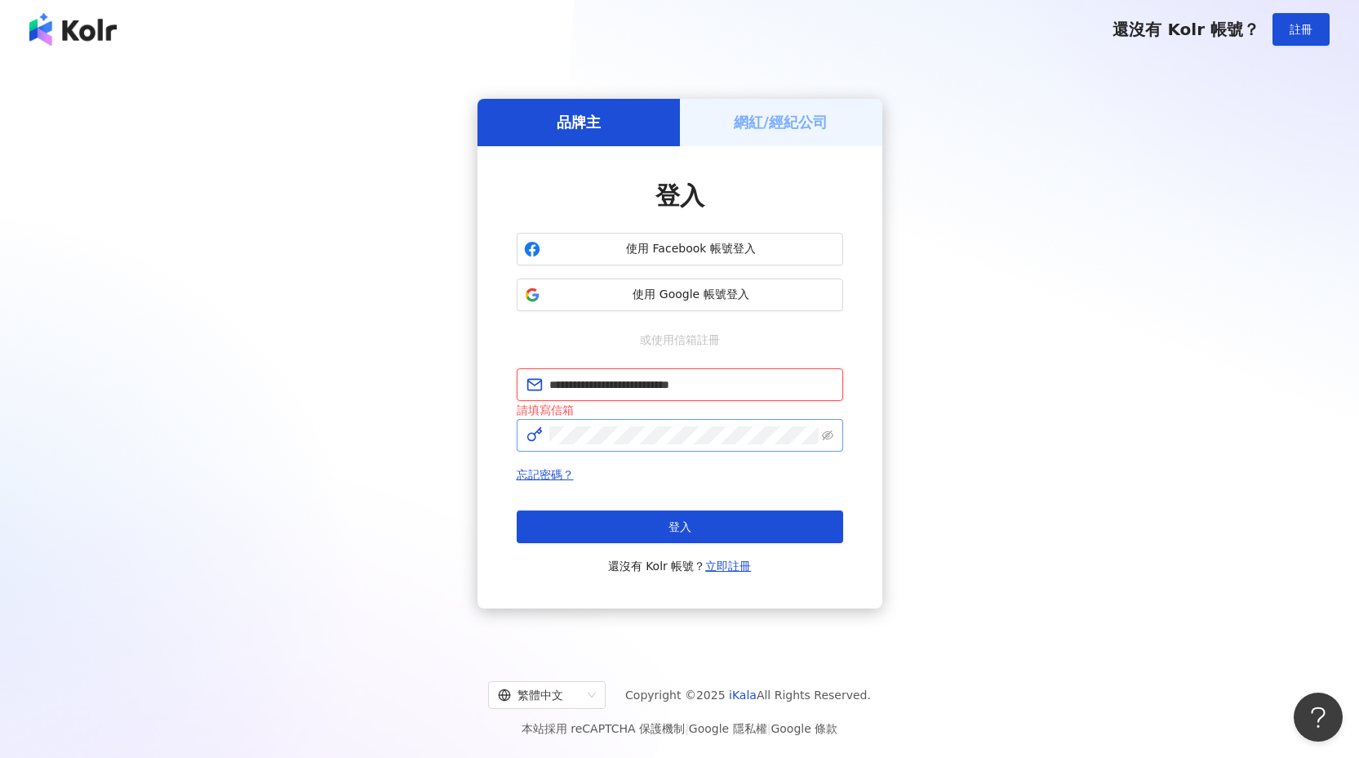  Describe the element at coordinates (828, 435) in the screenshot. I see `span: eye-invisible` at that location.